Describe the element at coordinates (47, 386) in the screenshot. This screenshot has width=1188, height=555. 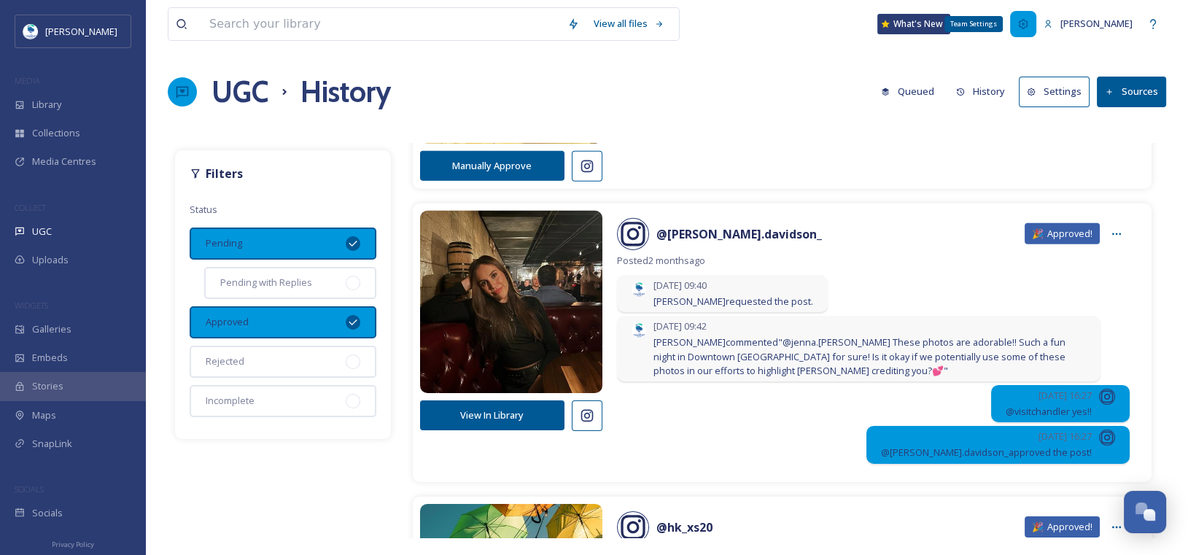
I see `span: Stories` at that location.